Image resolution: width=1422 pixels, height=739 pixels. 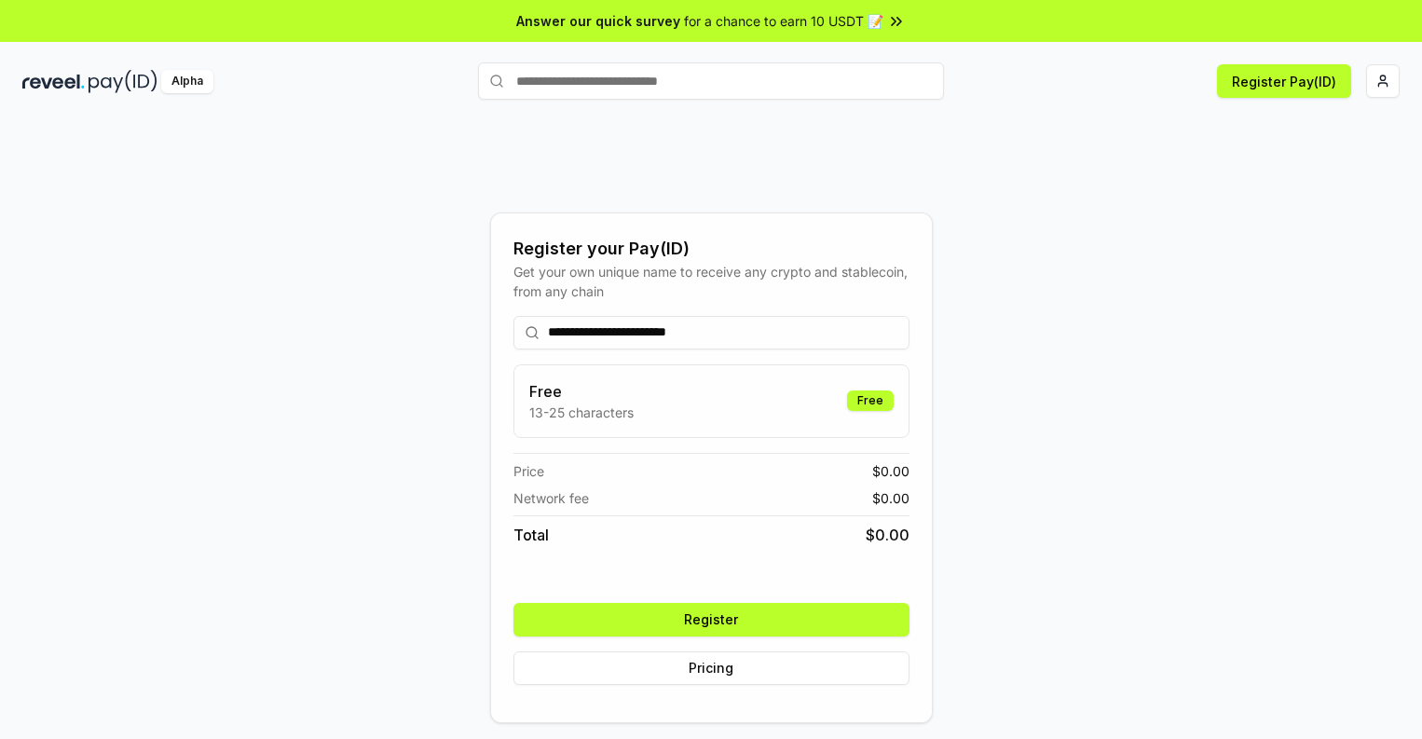 I want to click on span: Network fee, so click(x=551, y=498).